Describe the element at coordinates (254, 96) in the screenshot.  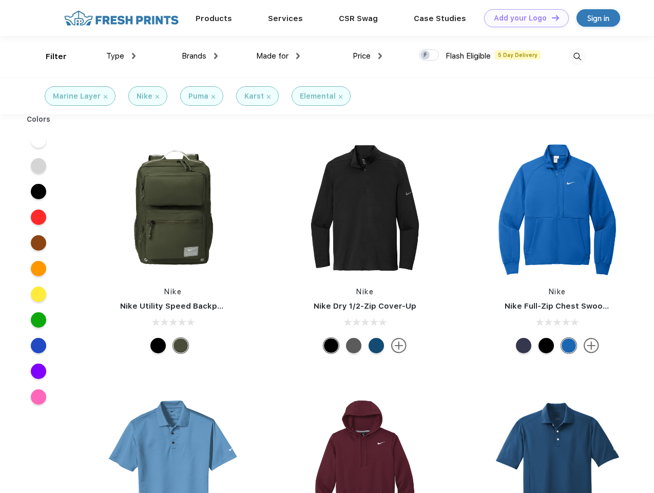
I see `div: Karst` at that location.